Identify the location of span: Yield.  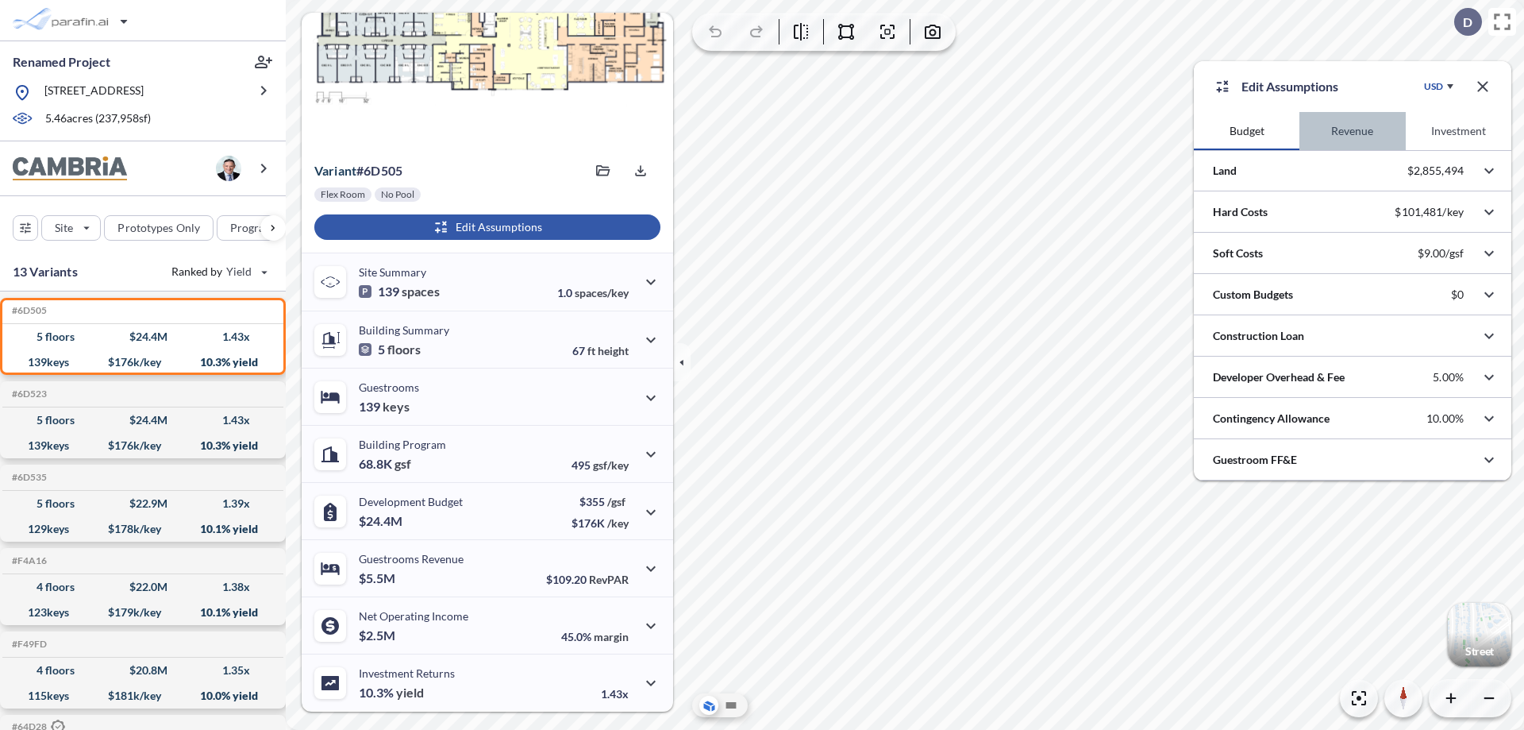
(239, 272).